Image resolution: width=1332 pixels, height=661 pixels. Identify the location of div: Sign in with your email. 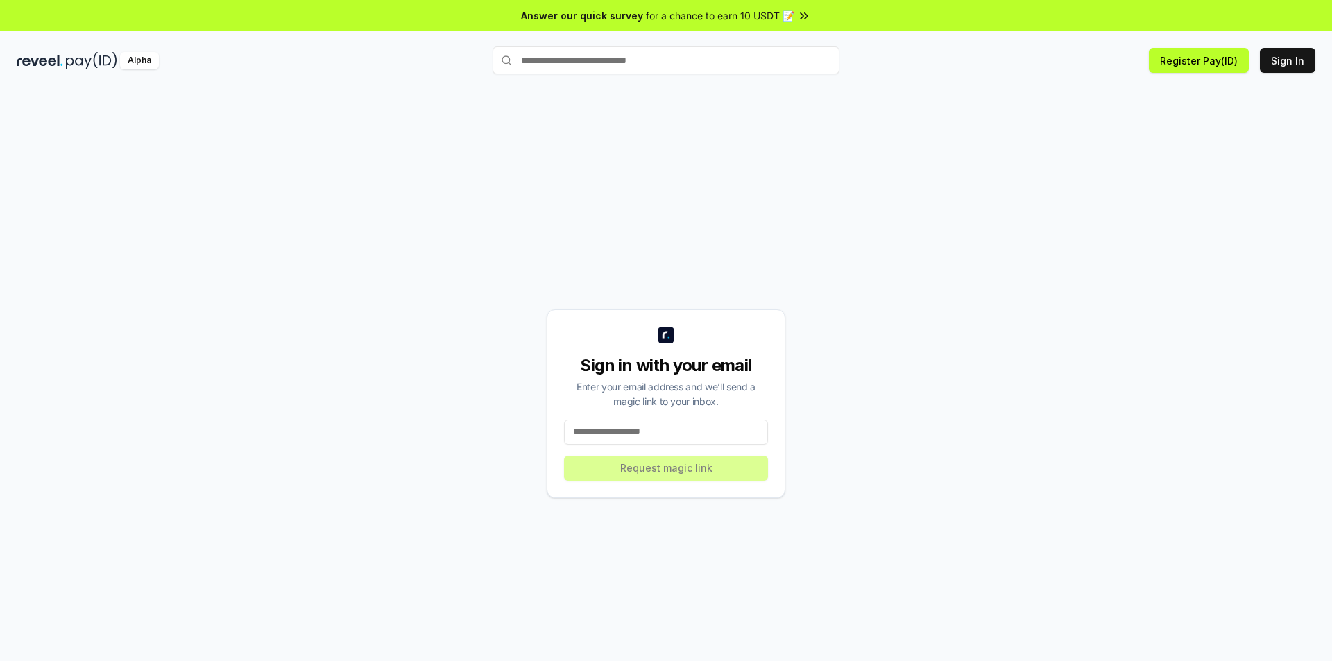
(666, 366).